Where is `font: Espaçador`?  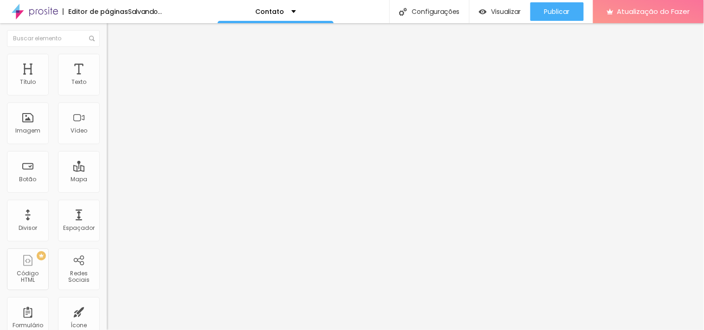 font: Espaçador is located at coordinates (79, 228).